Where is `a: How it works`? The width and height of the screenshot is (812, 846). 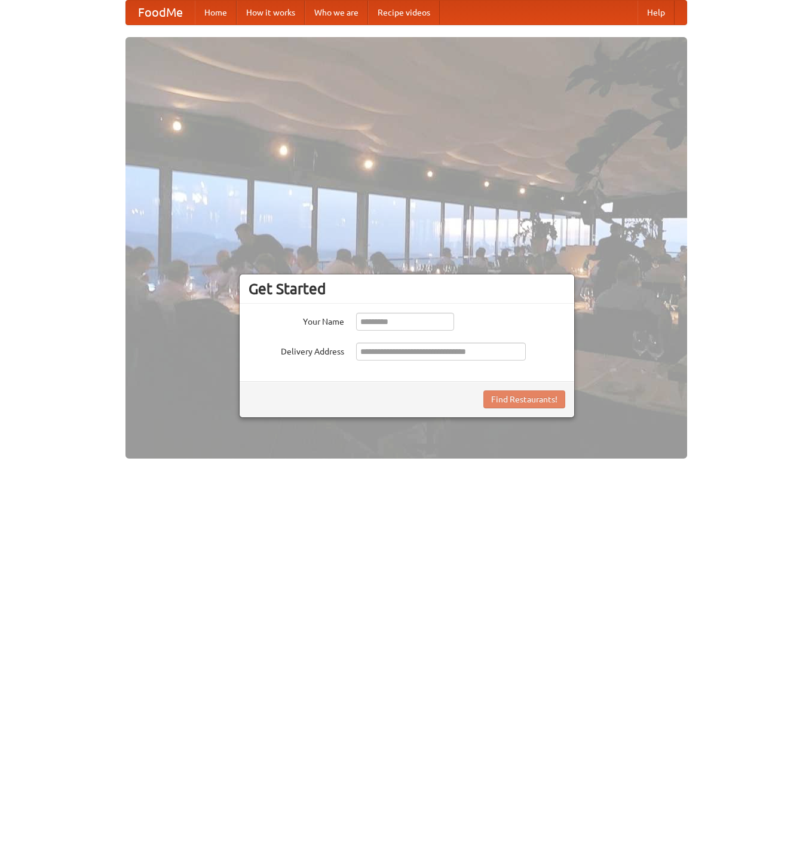 a: How it works is located at coordinates (271, 13).